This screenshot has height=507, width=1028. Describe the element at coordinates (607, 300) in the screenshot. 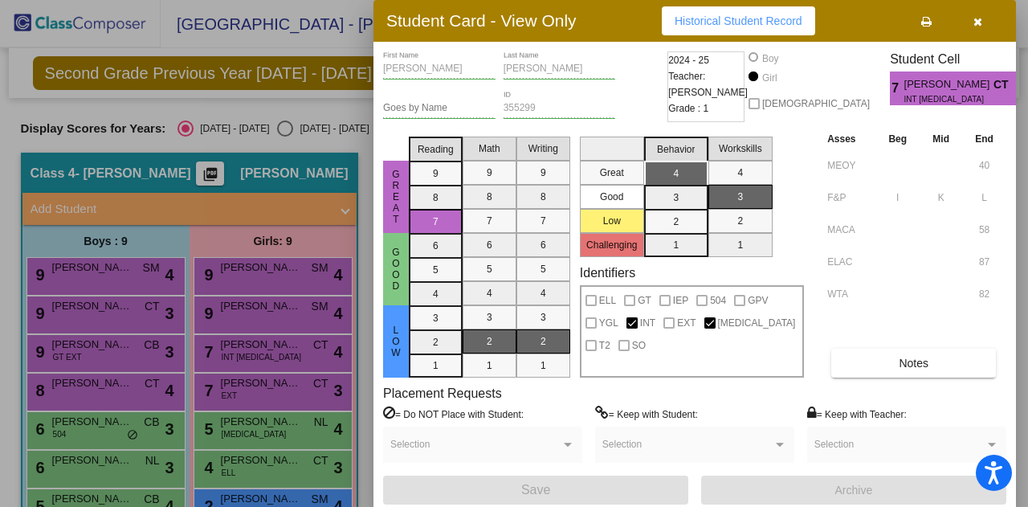

I see `span: ELL` at that location.